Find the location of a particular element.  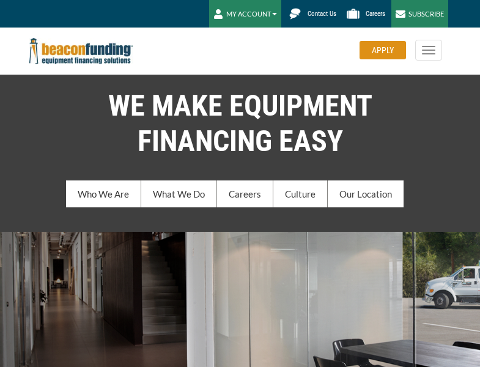

a: Beacon Funding Corporation is located at coordinates (81, 50).